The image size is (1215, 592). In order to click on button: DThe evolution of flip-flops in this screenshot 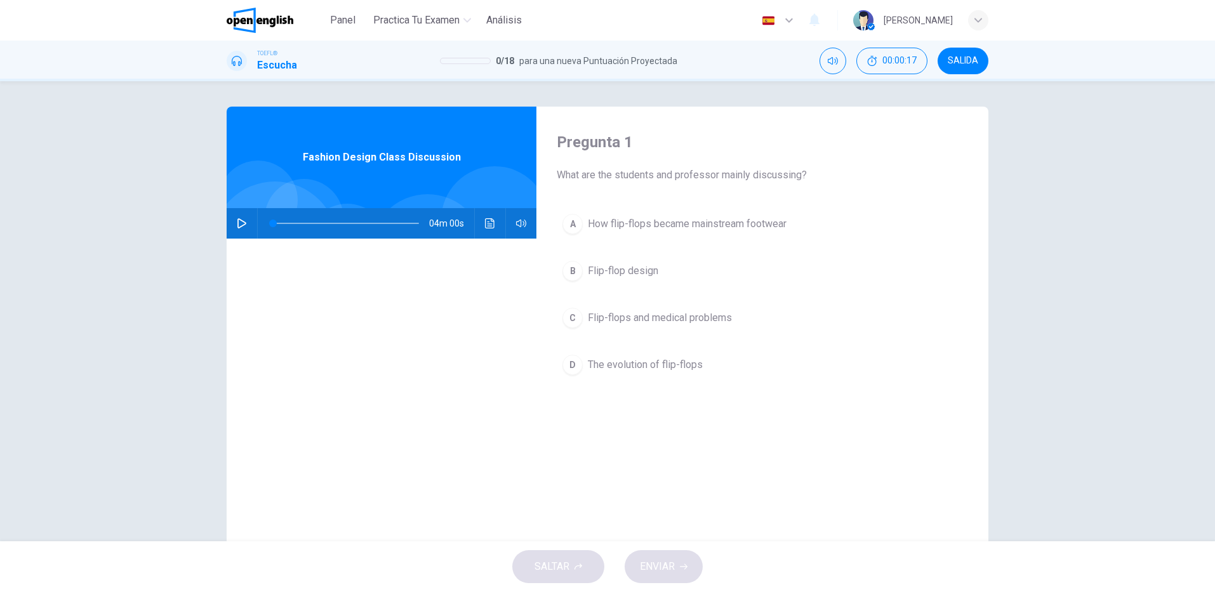, I will do `click(762, 365)`.